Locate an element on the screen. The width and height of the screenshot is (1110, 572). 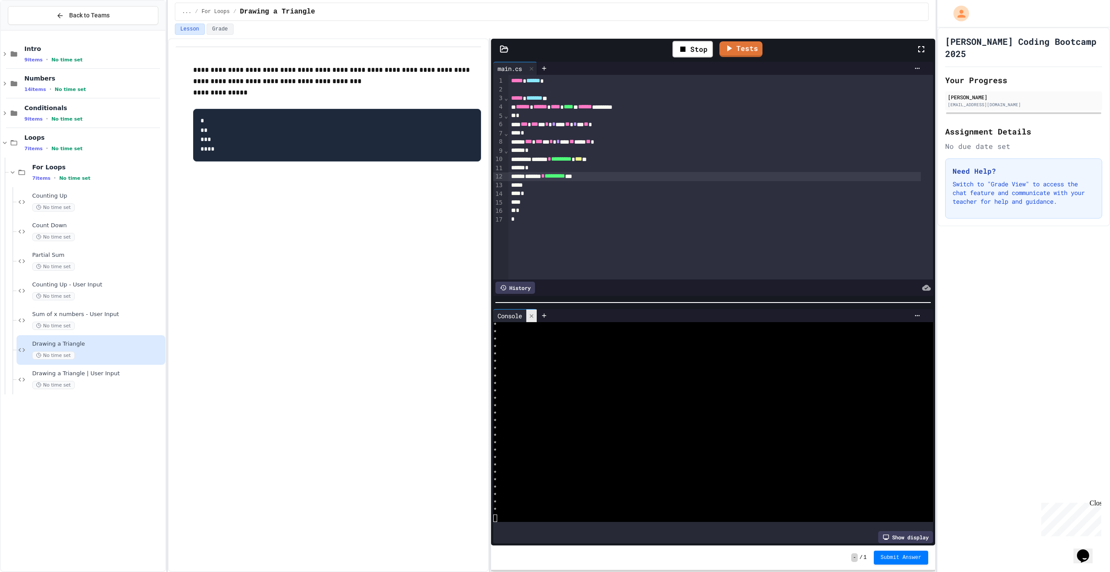
div: 10 is located at coordinates (498, 159).